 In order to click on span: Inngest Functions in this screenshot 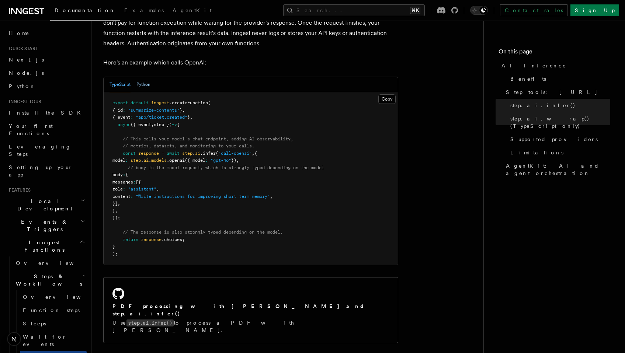, I will do `click(43, 246)`.